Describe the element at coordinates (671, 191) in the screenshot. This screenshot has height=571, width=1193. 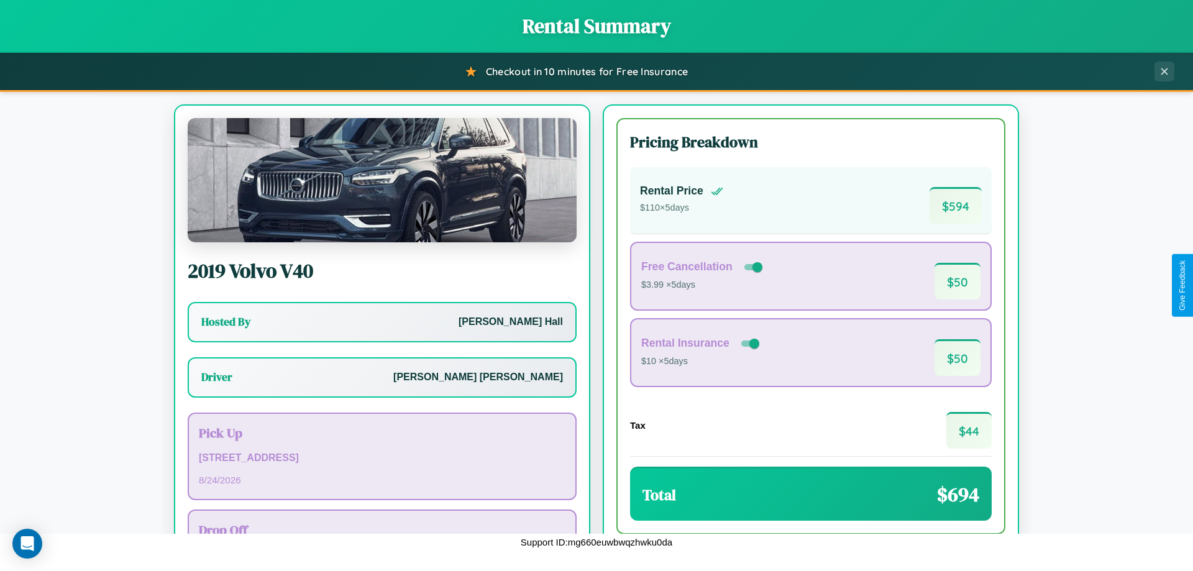
I see `h4: Rental Price` at that location.